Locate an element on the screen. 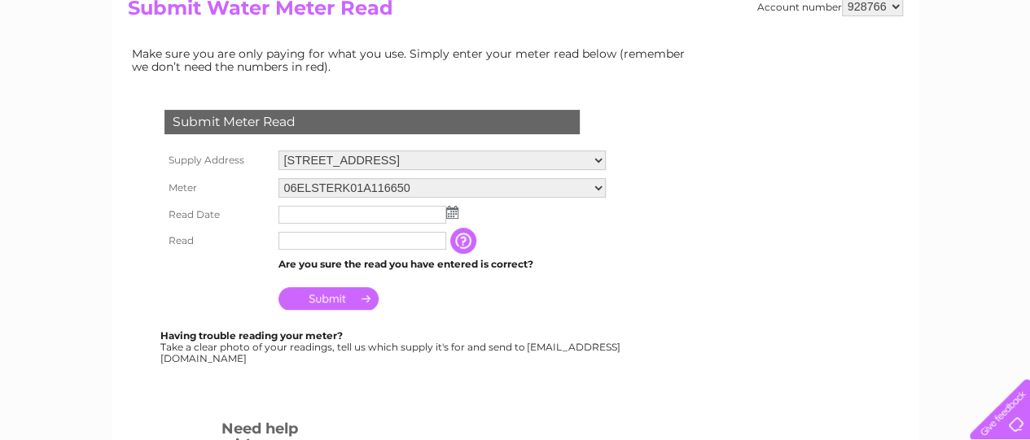  a: Energy is located at coordinates (802, 75).